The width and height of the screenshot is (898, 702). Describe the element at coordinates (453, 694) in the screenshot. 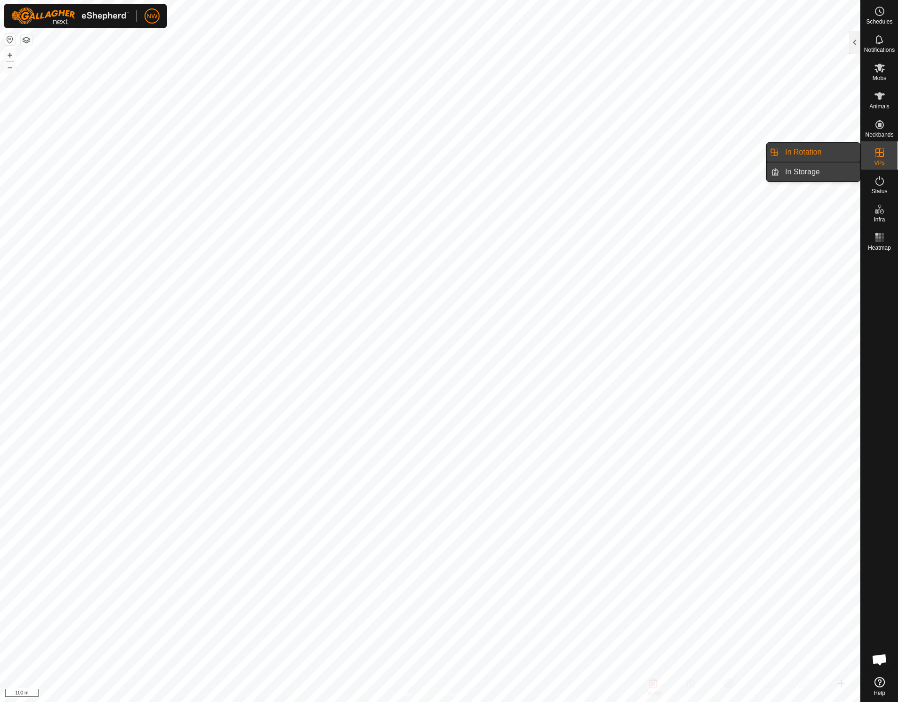

I see `a: Contact Us` at that location.